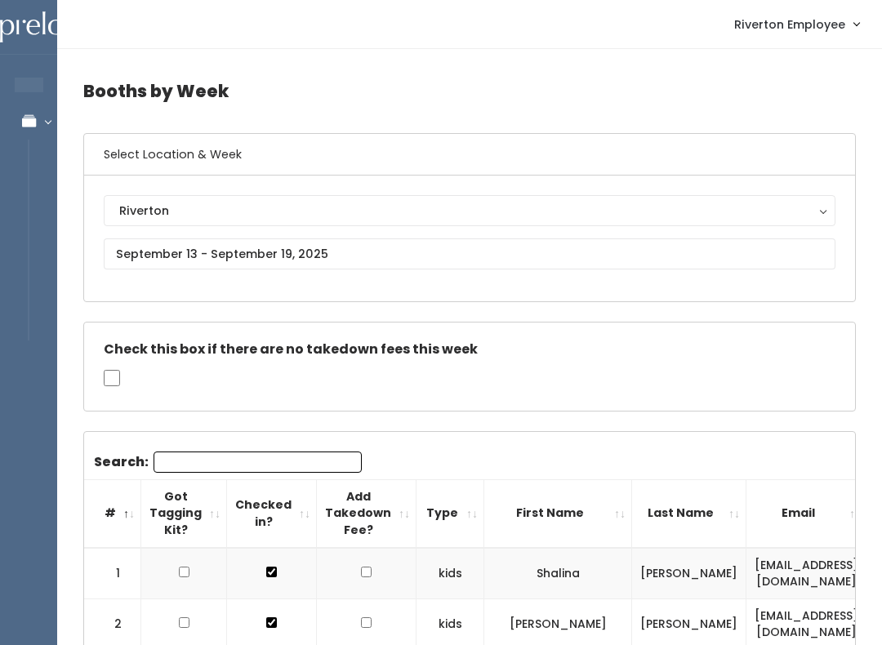 Image resolution: width=882 pixels, height=645 pixels. Describe the element at coordinates (228, 462) in the screenshot. I see `label: Search:` at that location.